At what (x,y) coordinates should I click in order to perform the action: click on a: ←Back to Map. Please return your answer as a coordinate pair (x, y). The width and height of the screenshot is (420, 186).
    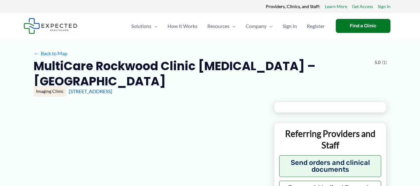
    Looking at the image, I should click on (50, 54).